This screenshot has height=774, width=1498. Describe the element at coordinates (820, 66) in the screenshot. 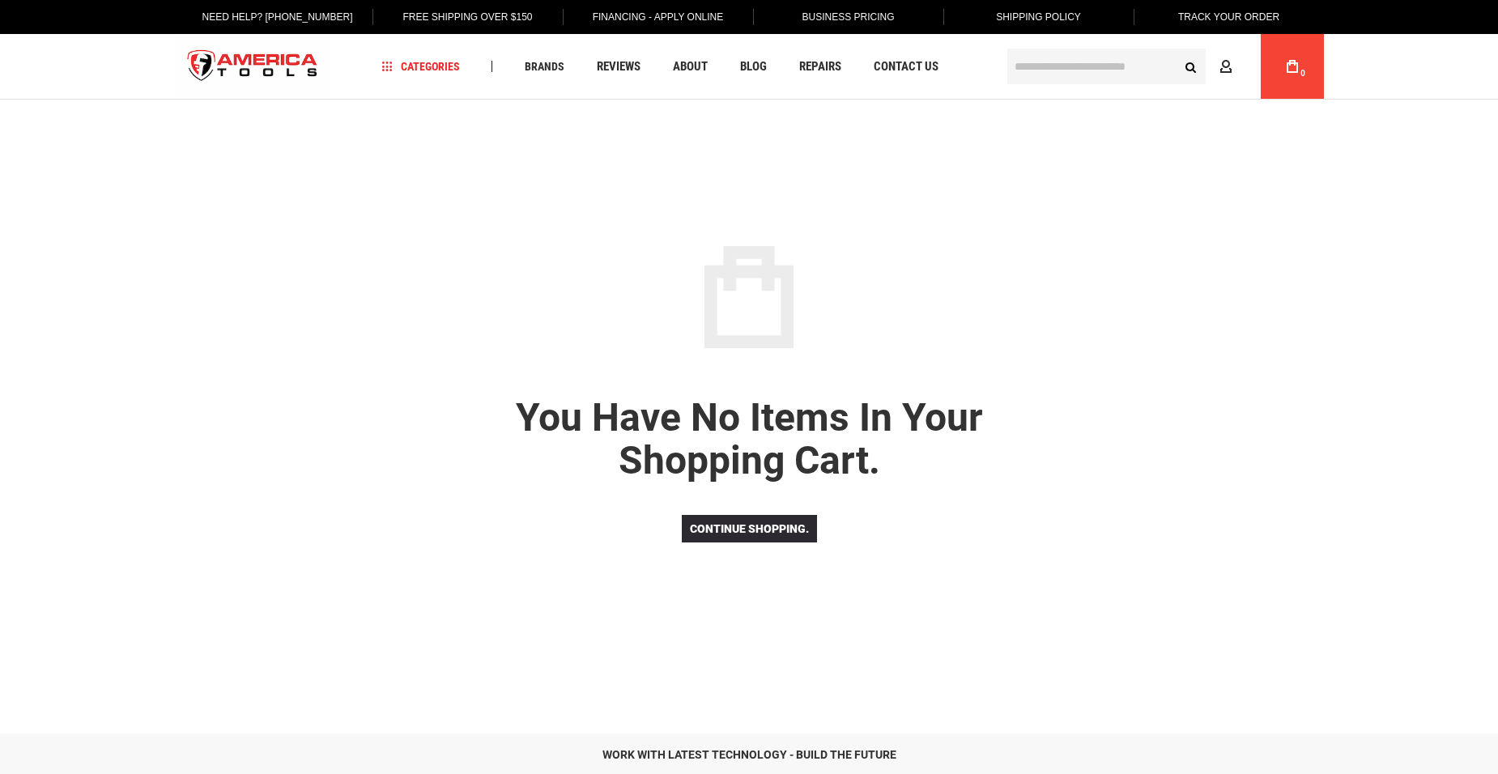

I see `span: Repairs` at that location.